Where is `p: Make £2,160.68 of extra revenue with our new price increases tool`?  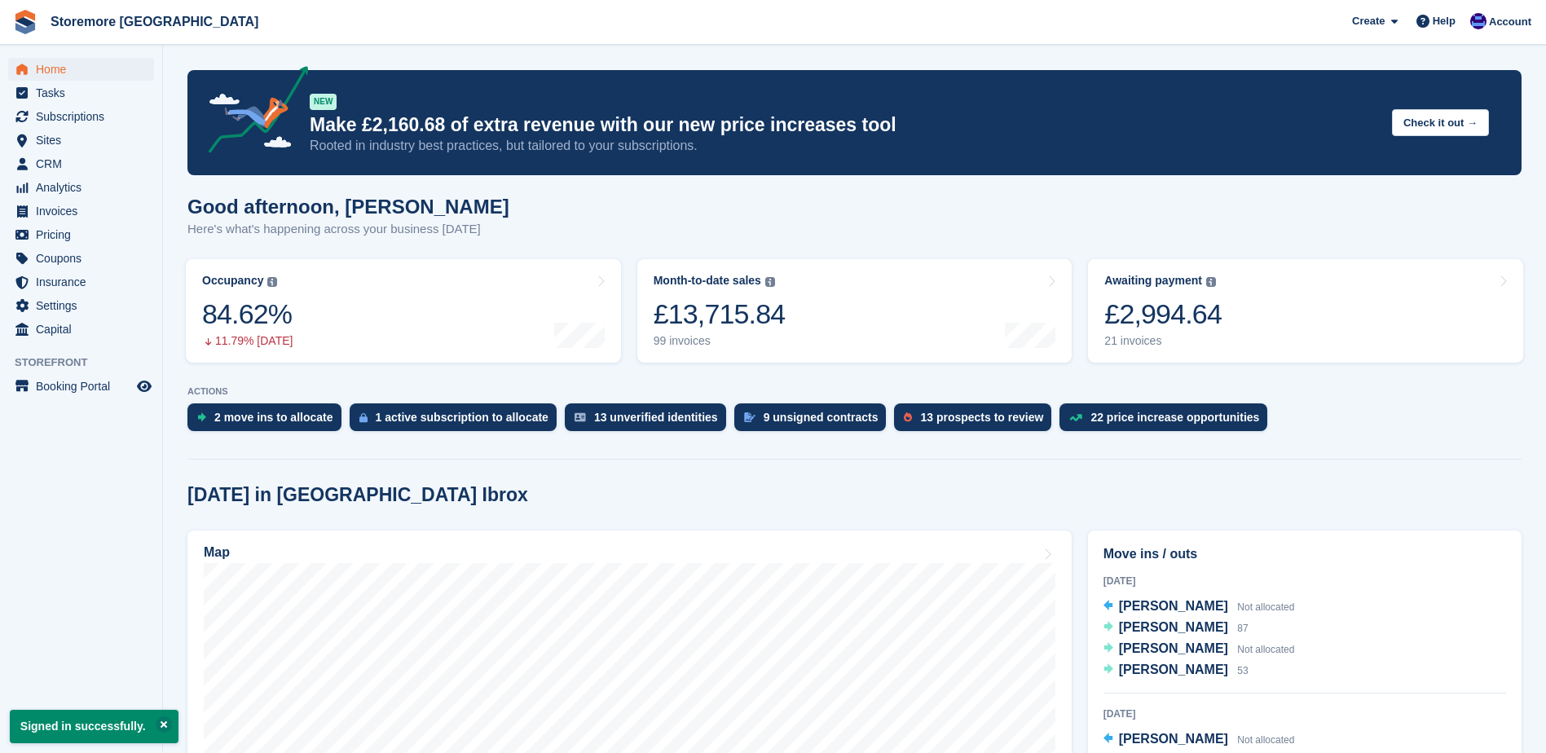 p: Make £2,160.68 of extra revenue with our new price increases tool is located at coordinates (844, 125).